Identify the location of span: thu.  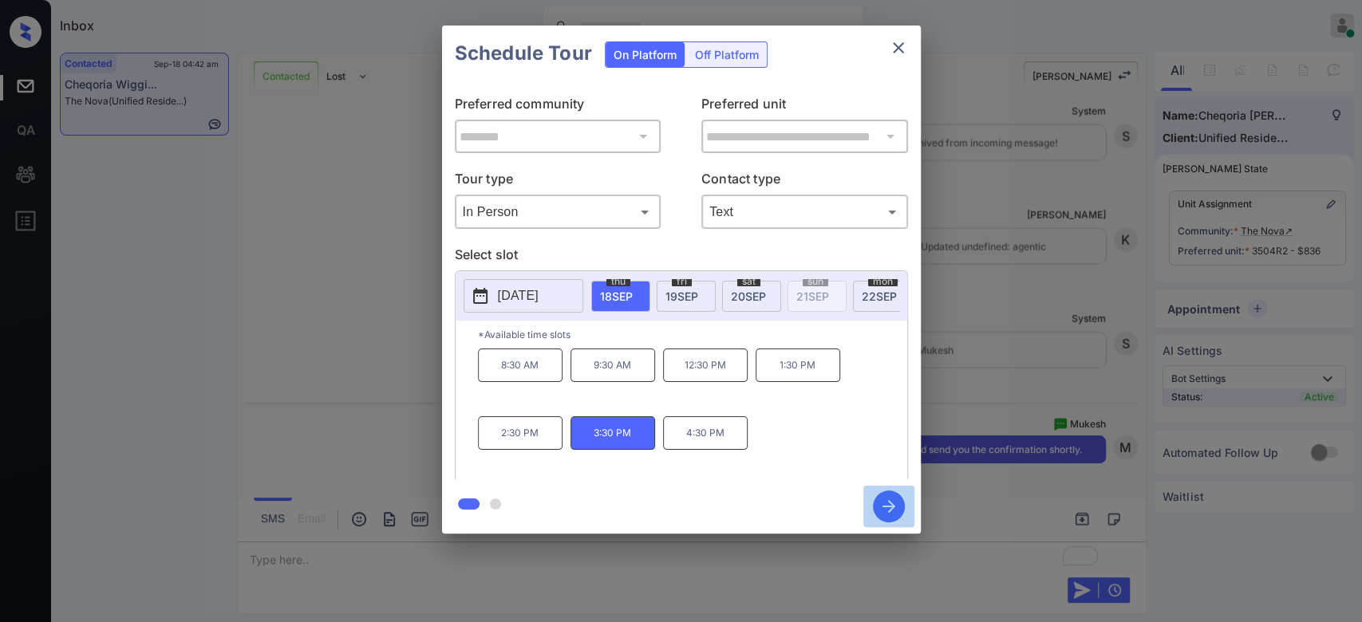
(618, 282).